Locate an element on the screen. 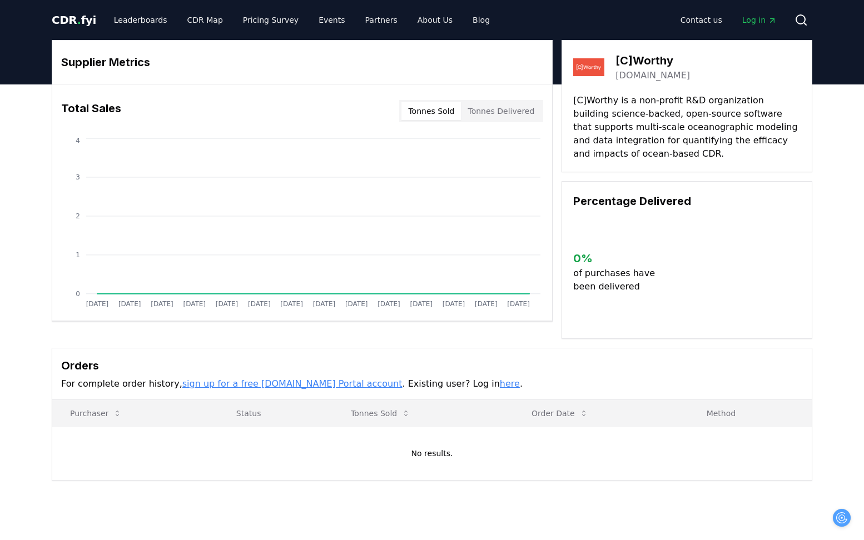  h3: 0 % is located at coordinates (618, 259).